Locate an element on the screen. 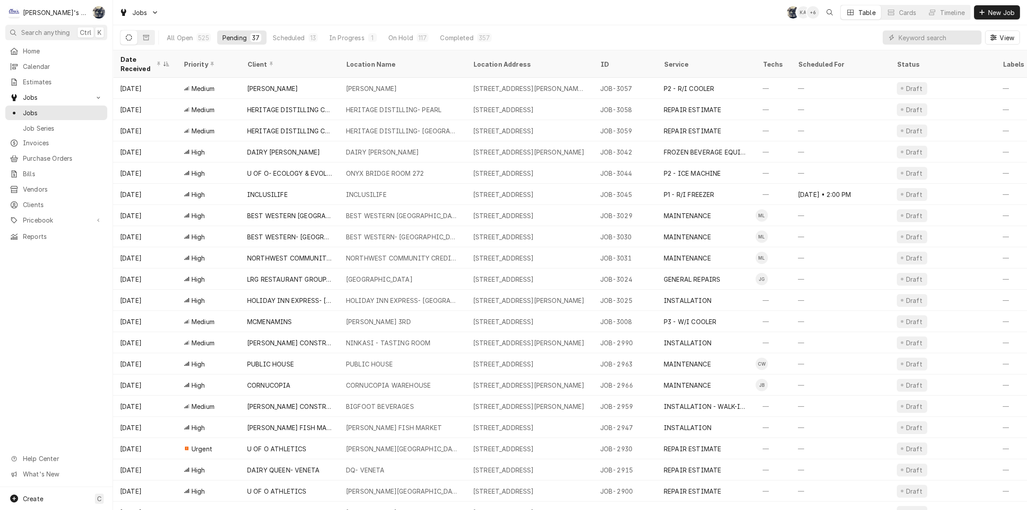  div: Completed is located at coordinates (456, 38).